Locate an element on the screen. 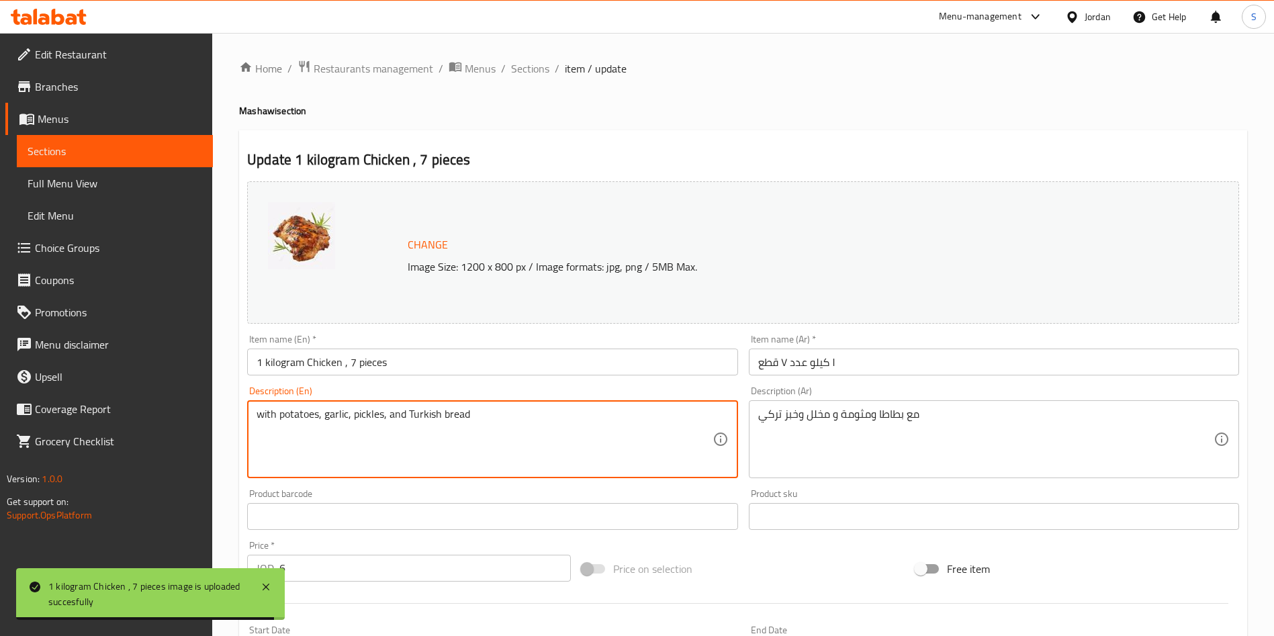 This screenshot has height=636, width=1274. div: Jordan is located at coordinates (1097, 17).